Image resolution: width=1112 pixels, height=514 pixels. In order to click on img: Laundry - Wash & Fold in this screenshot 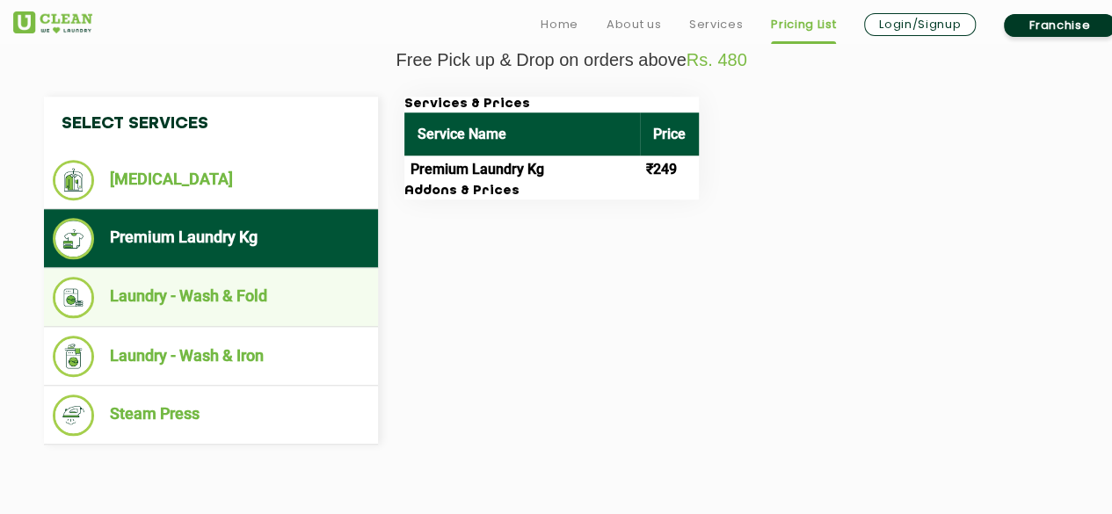, I will do `click(73, 297)`.